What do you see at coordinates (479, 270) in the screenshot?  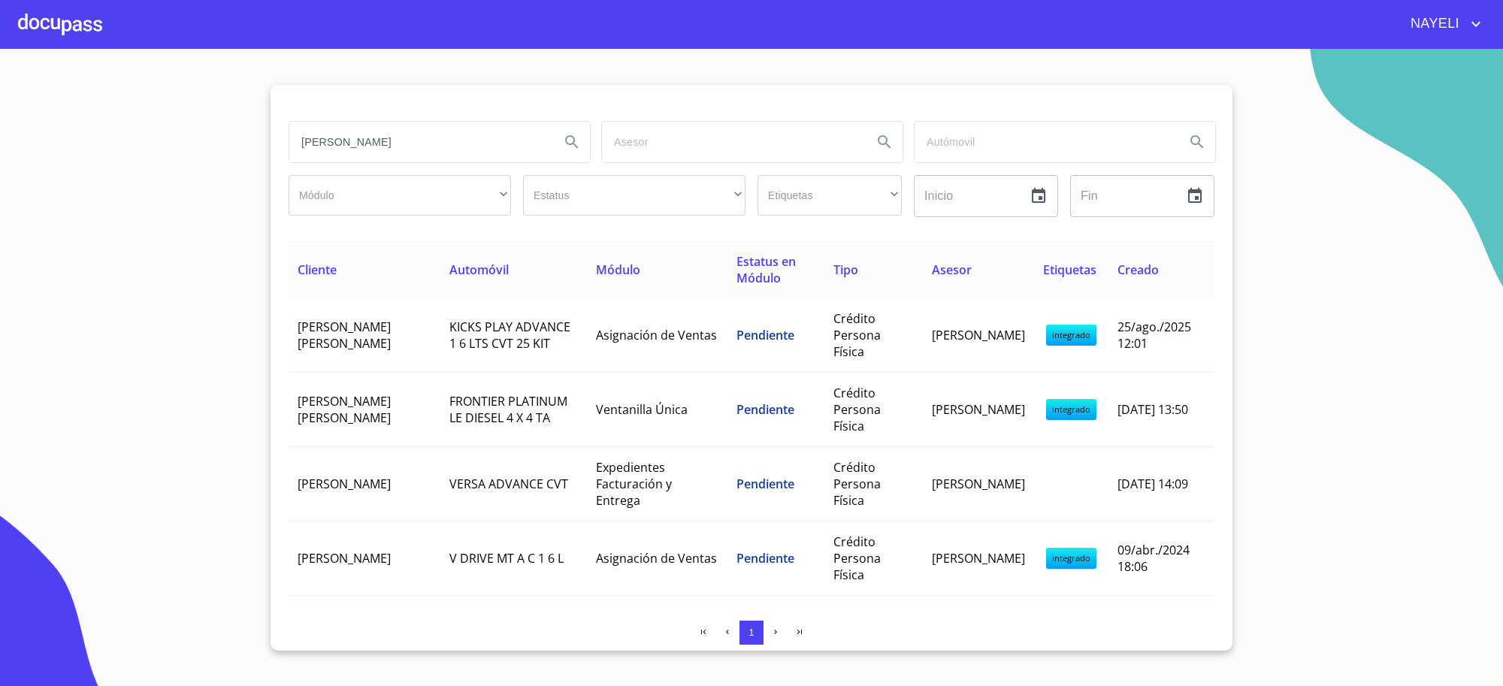 I see `span: Automóvil` at bounding box center [479, 270].